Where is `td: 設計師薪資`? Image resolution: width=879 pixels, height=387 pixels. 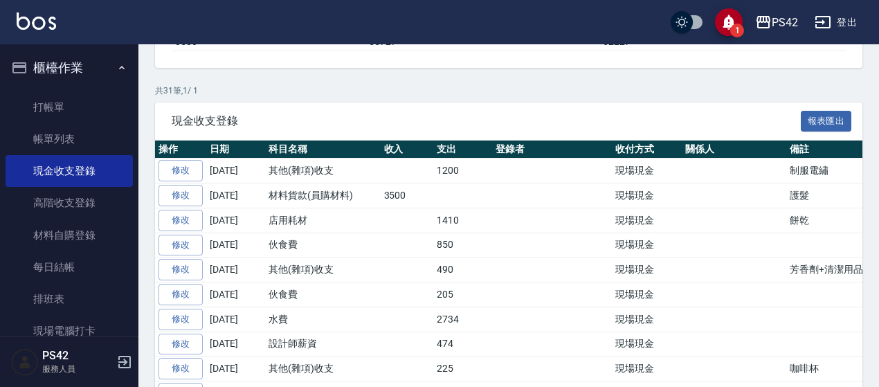
td: 設計師薪資 is located at coordinates (323, 344).